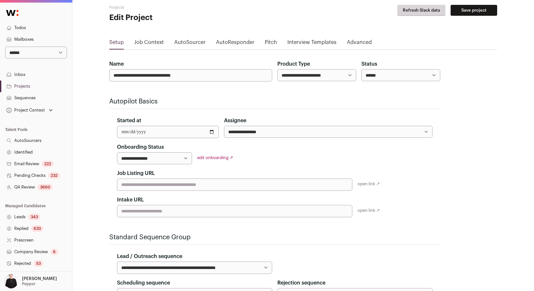 Image resolution: width=534 pixels, height=291 pixels. I want to click on a: Pitch, so click(271, 44).